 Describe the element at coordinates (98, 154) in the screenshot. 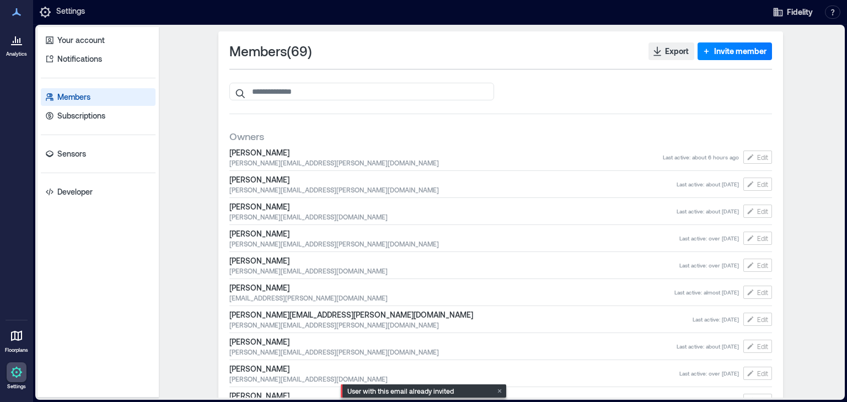

I see `a: Sensors` at that location.